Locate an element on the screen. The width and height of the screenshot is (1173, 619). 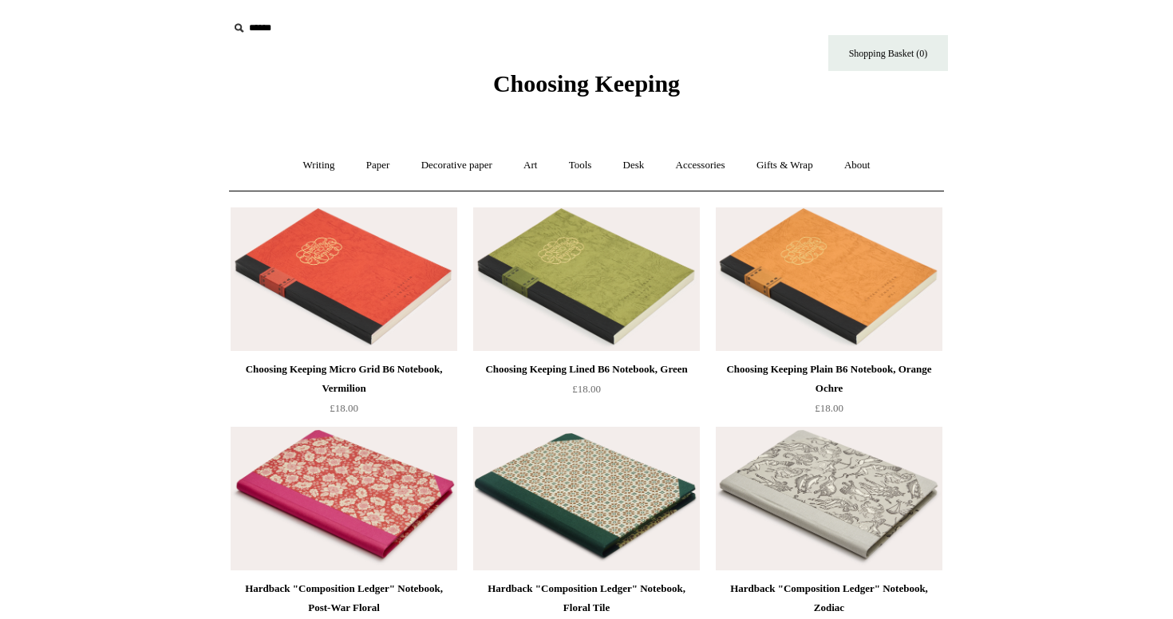
a: Choosing Keeping Plain B6 Notebook, Orange Ochre £18.00 is located at coordinates (829, 393).